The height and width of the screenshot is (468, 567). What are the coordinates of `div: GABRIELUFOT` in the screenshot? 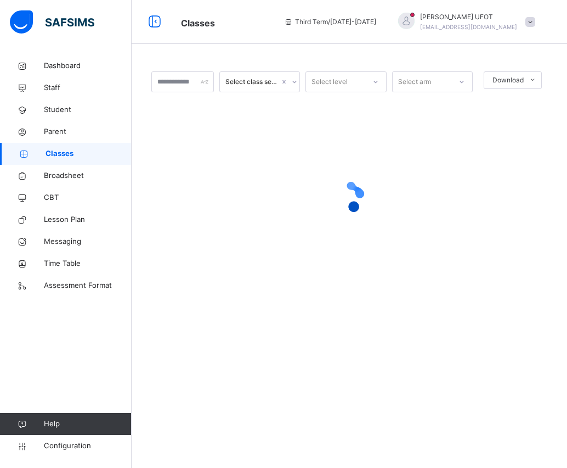 It's located at (464, 22).